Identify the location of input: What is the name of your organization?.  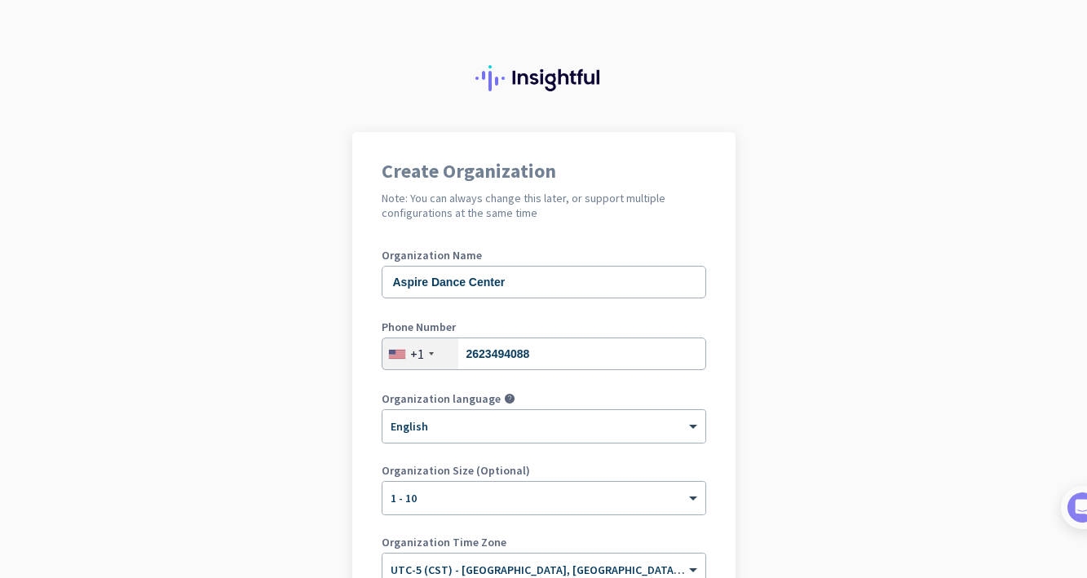
(544, 282).